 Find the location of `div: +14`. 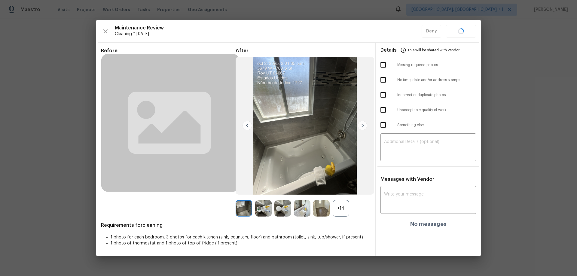

div: +14 is located at coordinates (341, 208).